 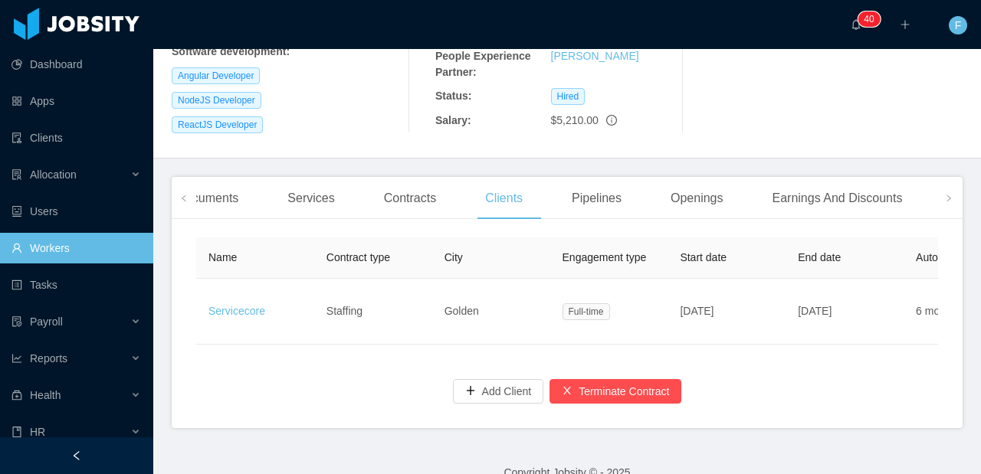 What do you see at coordinates (76, 64) in the screenshot?
I see `a: icon: pie-chartDashboard` at bounding box center [76, 64].